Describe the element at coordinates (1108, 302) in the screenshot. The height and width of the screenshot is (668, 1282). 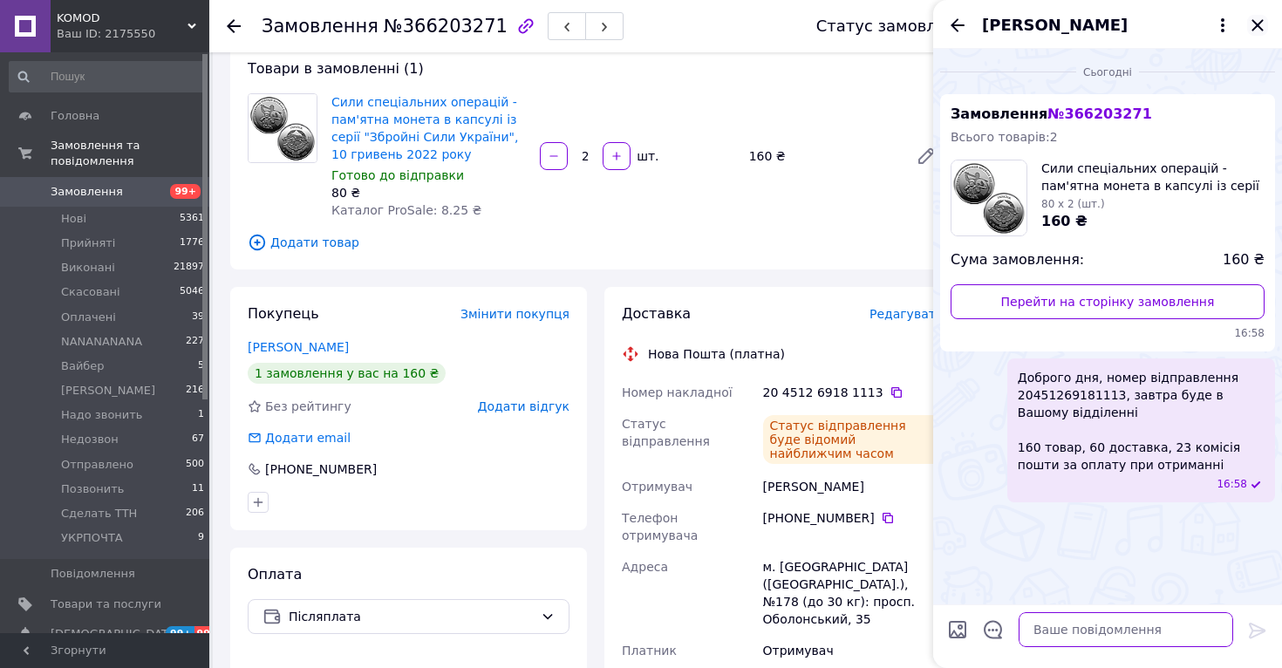
I see `a: Перейти на сторінку замовлення` at that location.